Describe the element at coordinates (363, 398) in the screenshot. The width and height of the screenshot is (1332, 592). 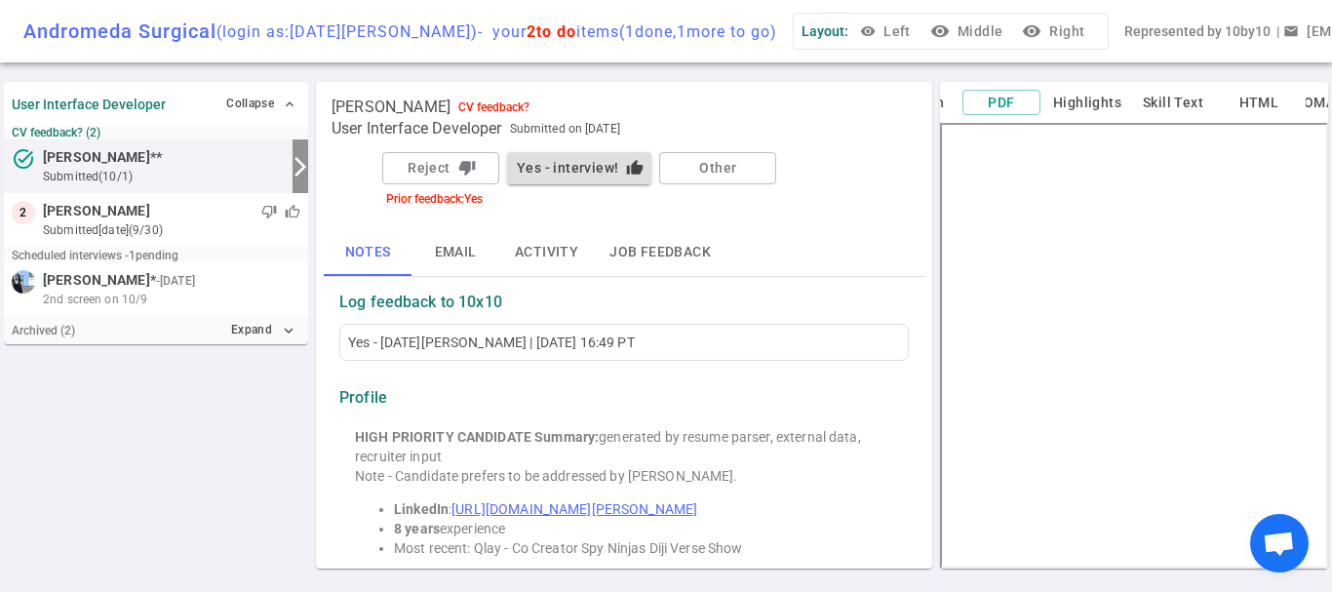
I see `strong: Profile` at that location.